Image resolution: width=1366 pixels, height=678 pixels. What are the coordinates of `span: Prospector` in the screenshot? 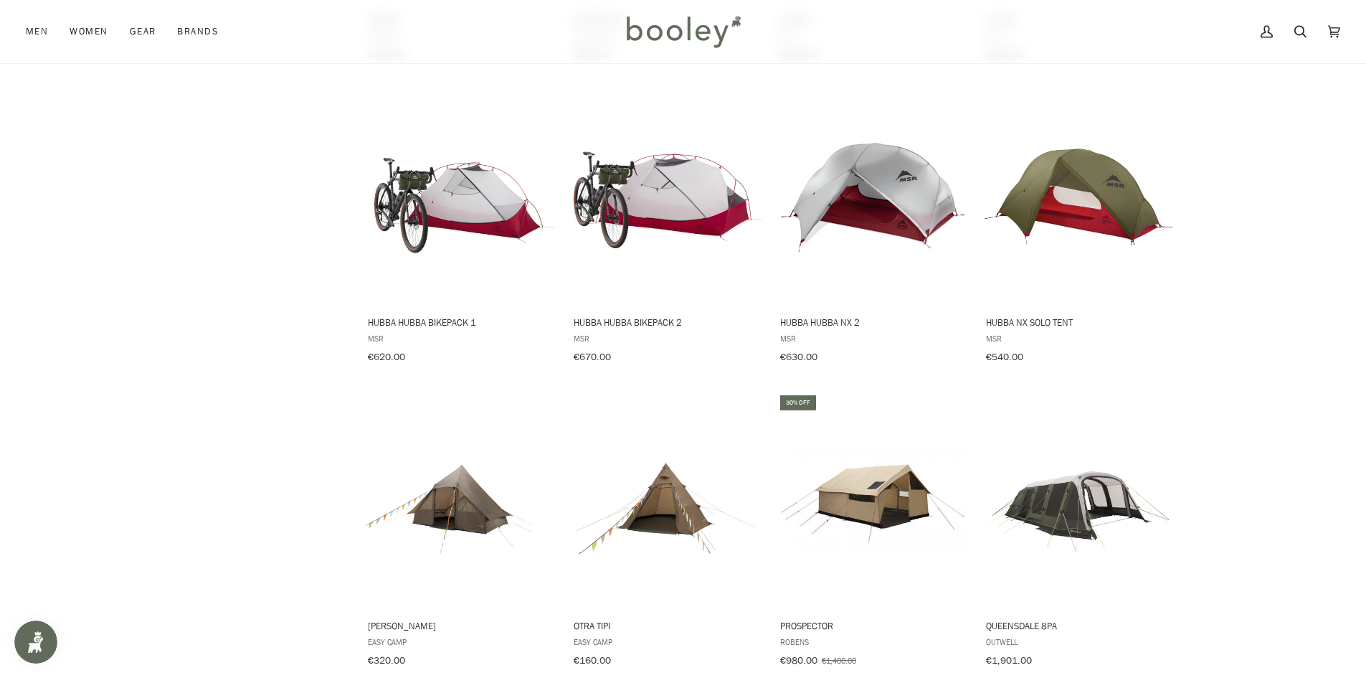 It's located at (873, 625).